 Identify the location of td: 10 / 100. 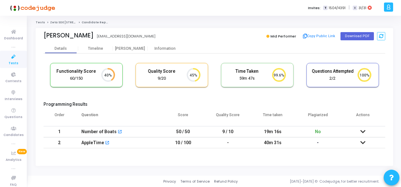
(183, 143).